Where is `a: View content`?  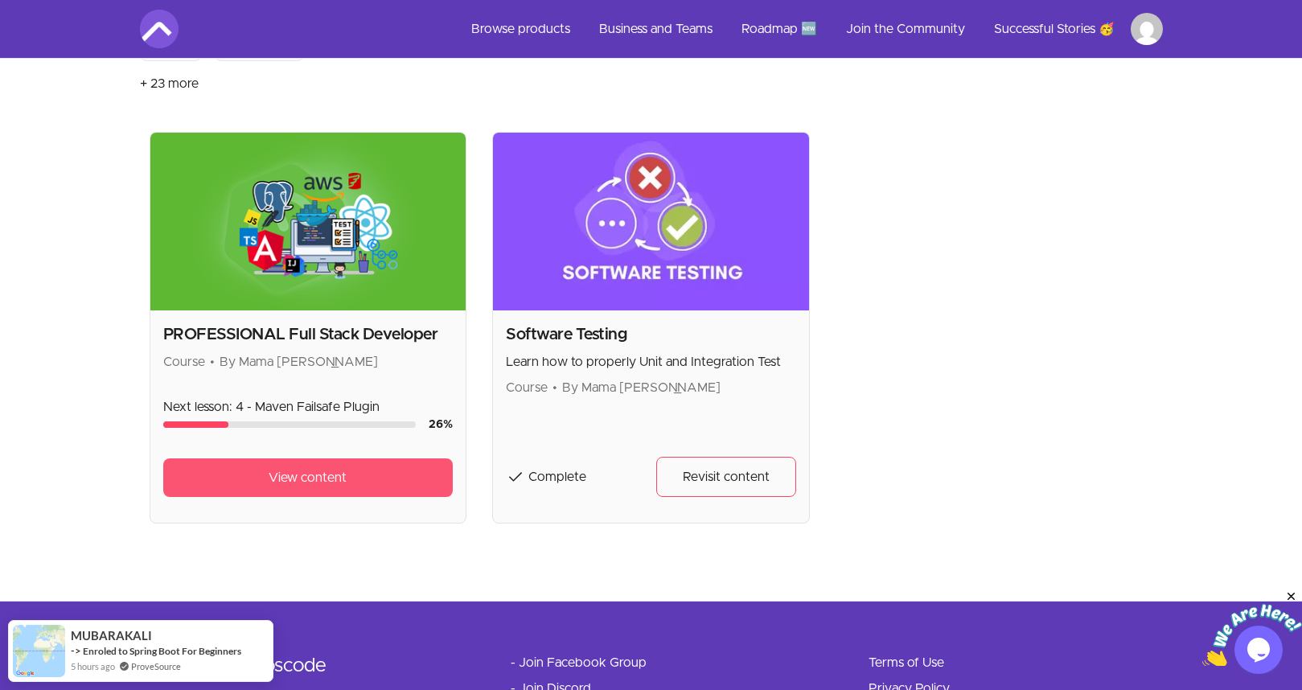
a: View content is located at coordinates (308, 478).